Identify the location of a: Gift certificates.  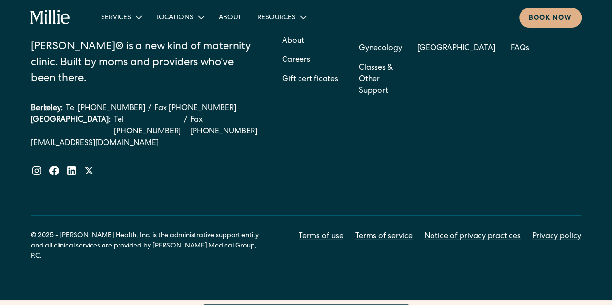
(310, 80).